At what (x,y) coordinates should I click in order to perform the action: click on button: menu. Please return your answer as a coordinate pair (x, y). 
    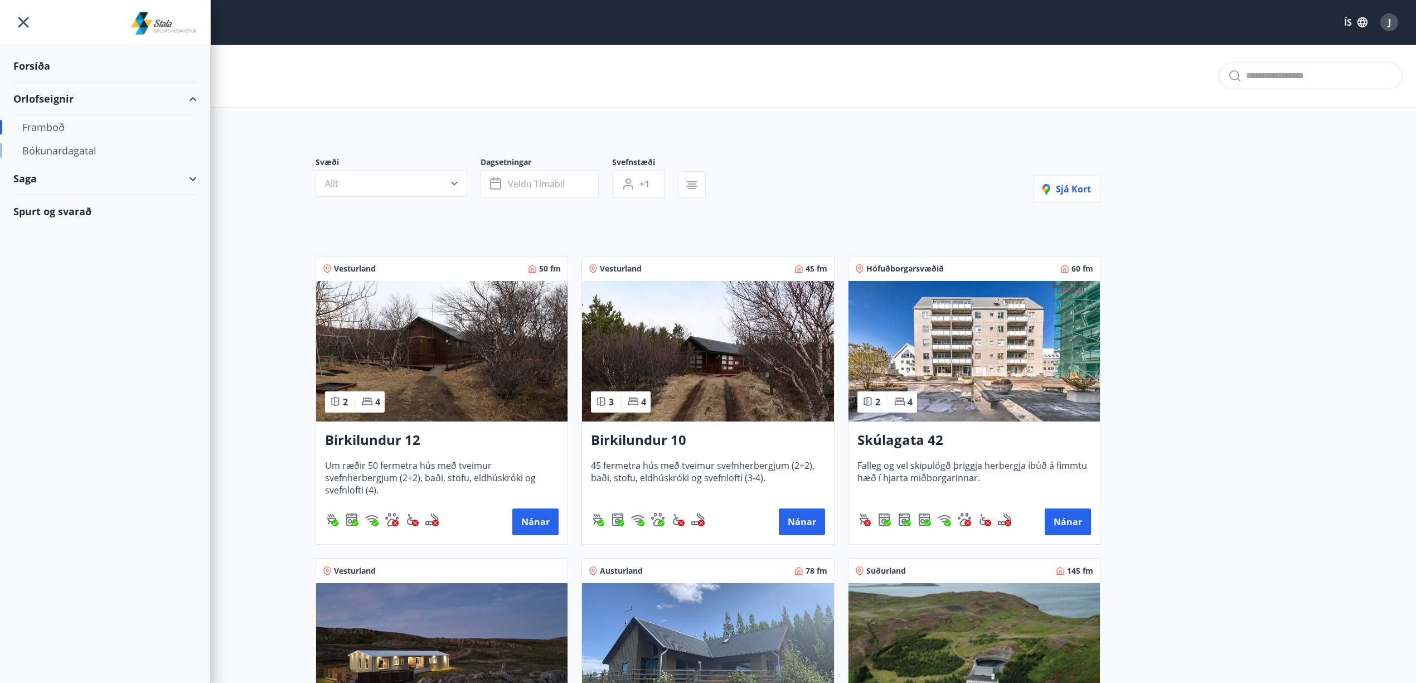
    Looking at the image, I should click on (23, 22).